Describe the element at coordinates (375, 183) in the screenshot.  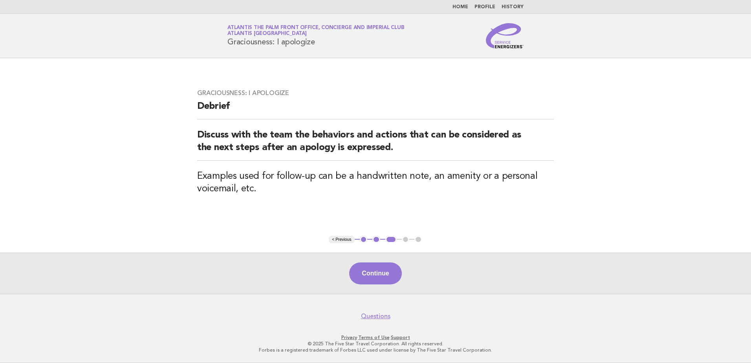
I see `h3: Examples used for follow-up can be a handwritten note, an amenity or a personal voicemail, etc.` at that location.